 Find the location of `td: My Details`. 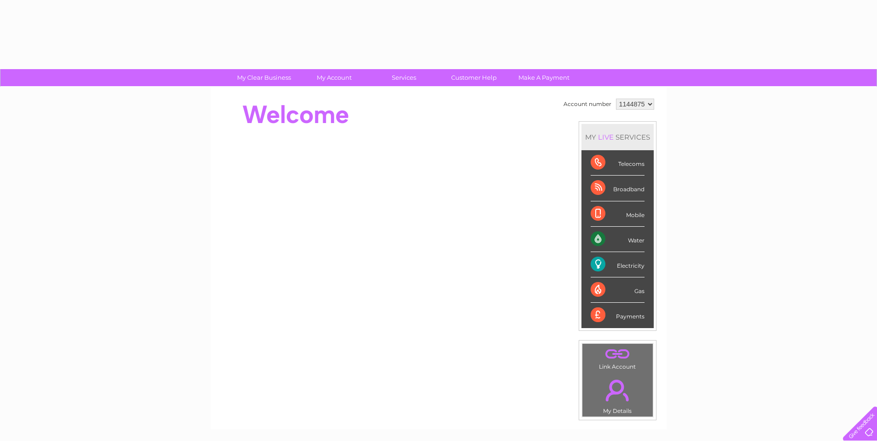

td: My Details is located at coordinates (617, 394).